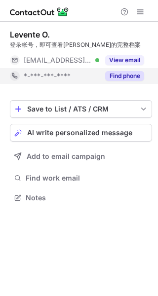 The height and width of the screenshot is (296, 158). I want to click on img: ContactOut v5.3.10, so click(39, 12).